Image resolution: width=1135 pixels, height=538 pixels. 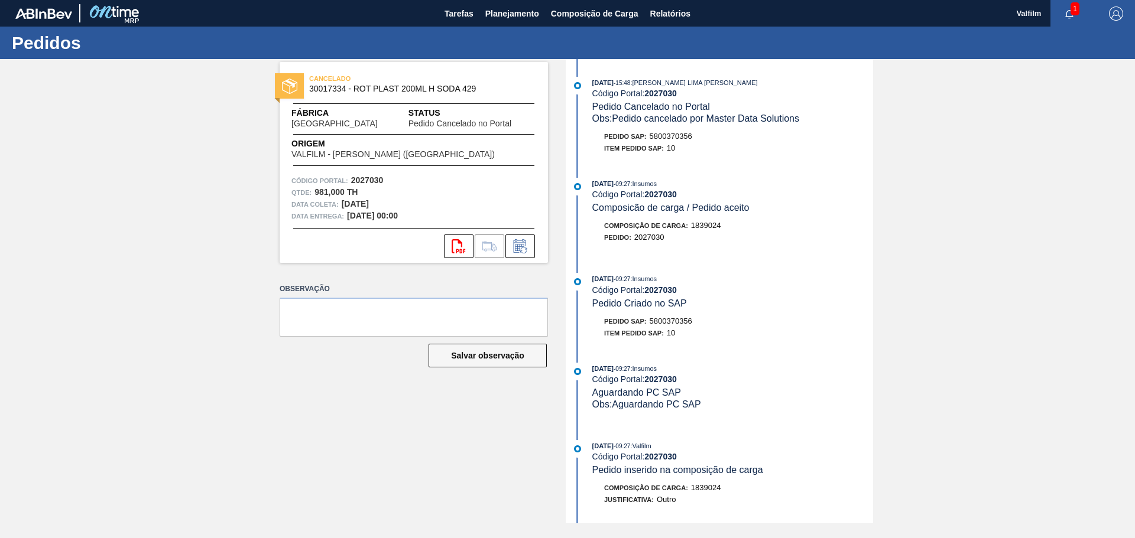 I want to click on span: Obs: Pedido cancelado por Master Data Solutions, so click(x=695, y=118).